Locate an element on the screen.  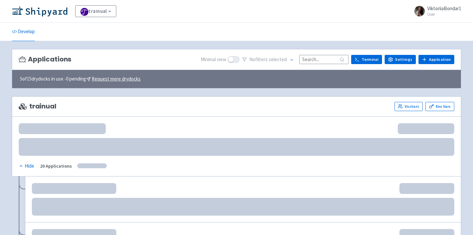
span: Minimal view is located at coordinates (214, 59).